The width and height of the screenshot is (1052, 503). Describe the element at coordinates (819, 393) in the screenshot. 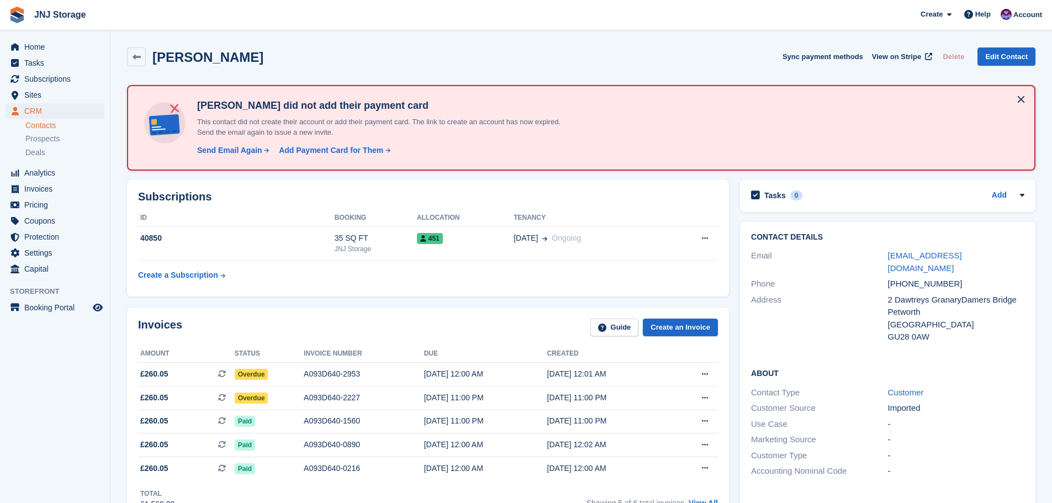

I see `div: Contact Type` at that location.